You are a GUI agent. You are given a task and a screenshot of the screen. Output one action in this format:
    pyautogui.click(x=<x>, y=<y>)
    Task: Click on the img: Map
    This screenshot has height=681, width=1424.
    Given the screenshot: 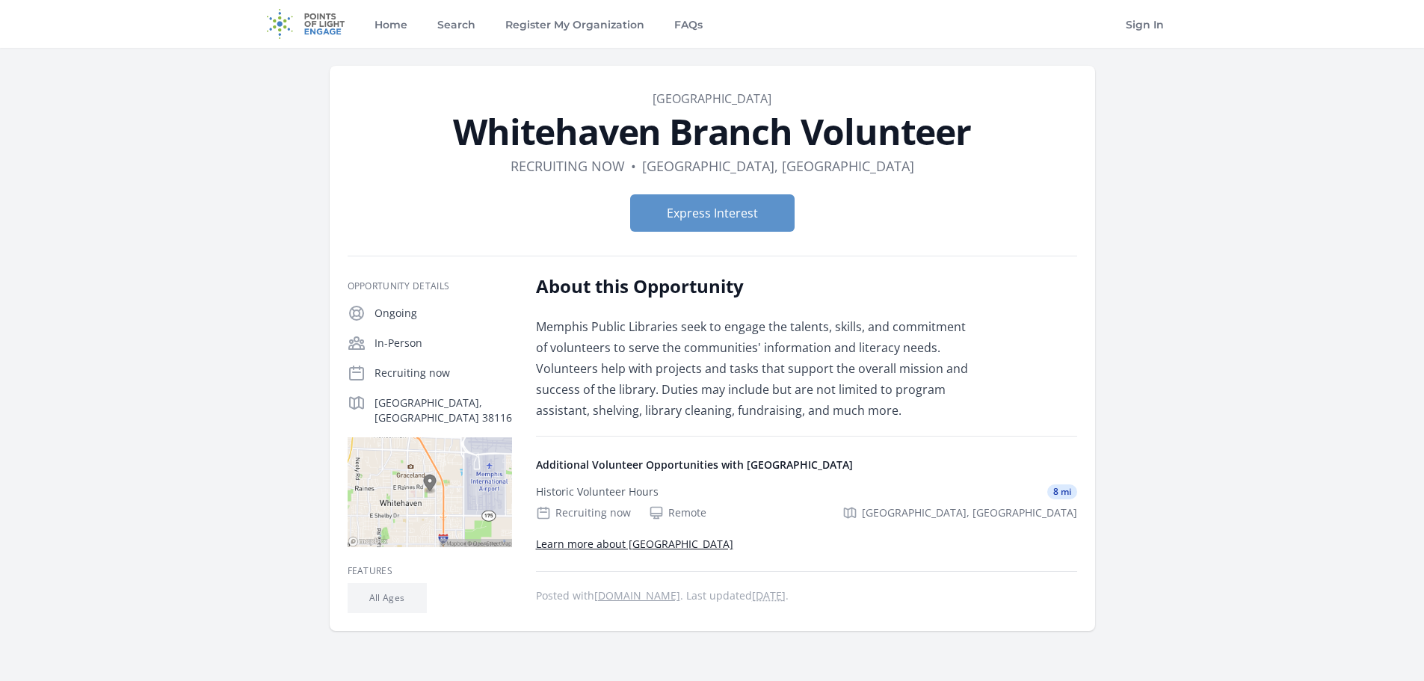 What is the action you would take?
    pyautogui.click(x=430, y=492)
    